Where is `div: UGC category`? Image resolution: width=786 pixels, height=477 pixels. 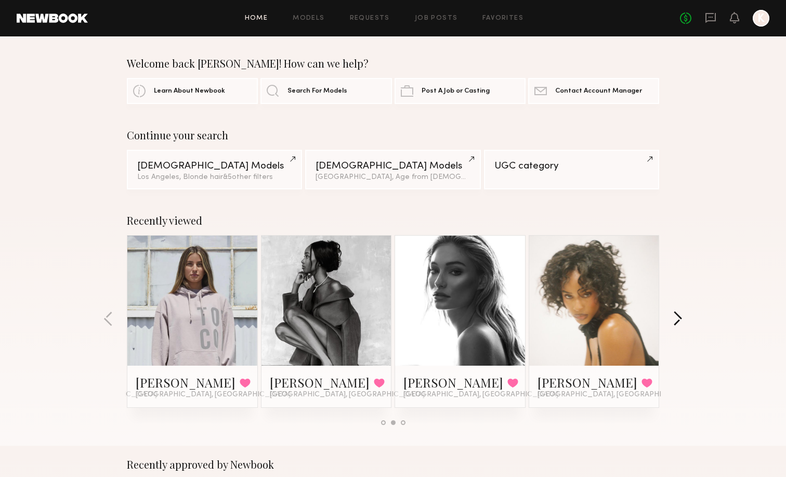
div: UGC category is located at coordinates (572, 166).